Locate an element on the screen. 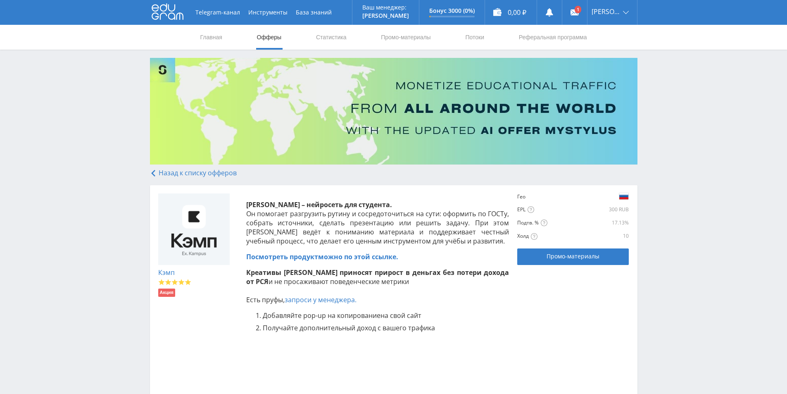 The height and width of the screenshot is (394, 787). div: 300 RUB is located at coordinates (587, 210).